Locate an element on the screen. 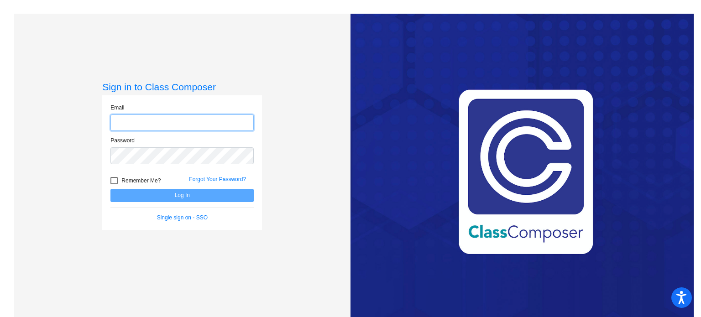 This screenshot has width=701, height=317. a: Single sign on - SSO is located at coordinates (182, 218).